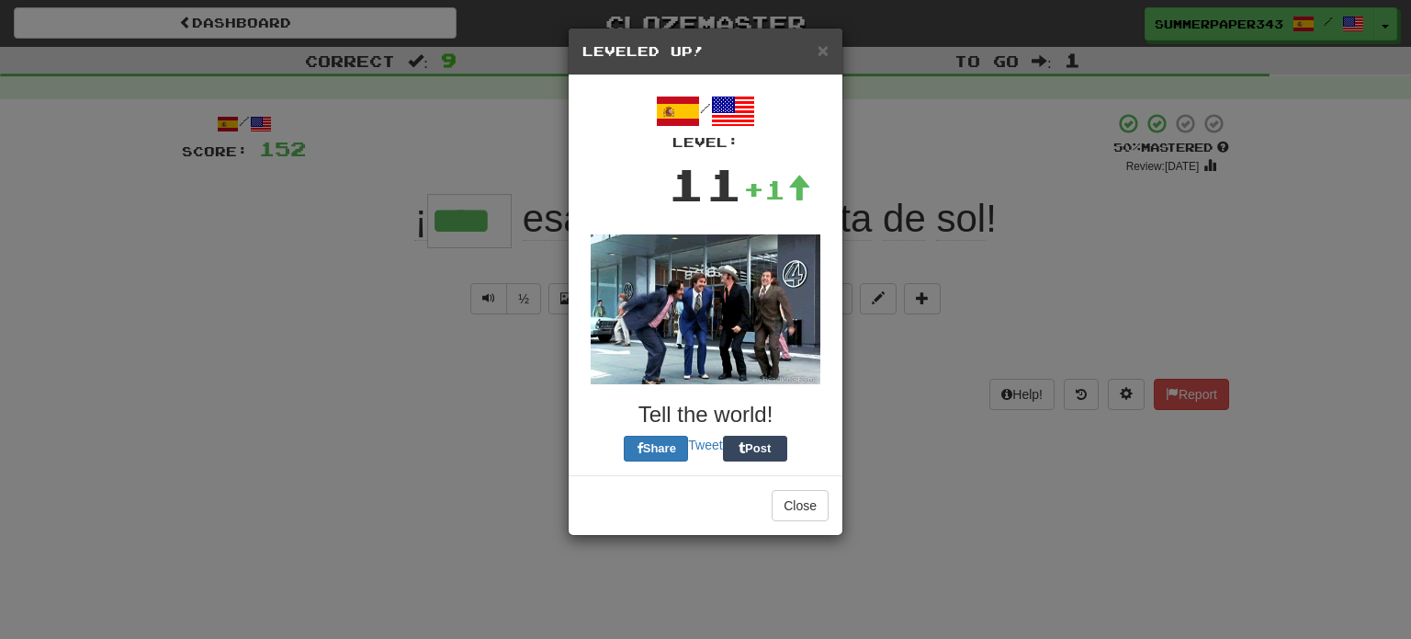 Image resolution: width=1411 pixels, height=639 pixels. Describe the element at coordinates (755, 448) in the screenshot. I see `button: Post` at that location.